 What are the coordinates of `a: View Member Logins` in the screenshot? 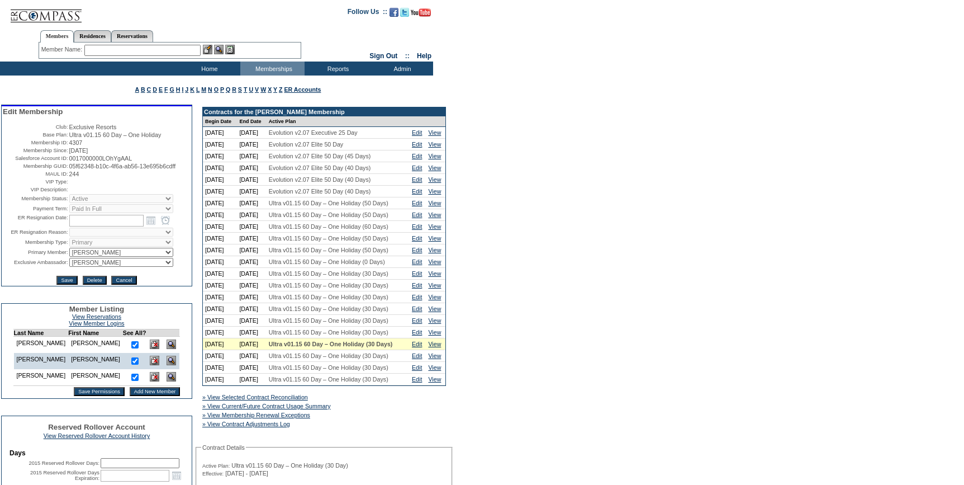 It's located at (96, 323).